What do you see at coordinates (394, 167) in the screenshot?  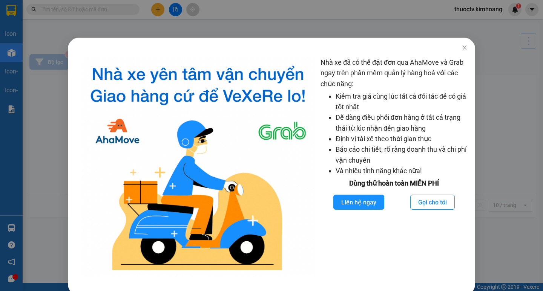 I see `div: Nhà xe đã có thể đặt đơn qua AhaMove và Grab ngay trên phần mềm quản lý hàng hoá với các chức năng:` at bounding box center [394, 167].